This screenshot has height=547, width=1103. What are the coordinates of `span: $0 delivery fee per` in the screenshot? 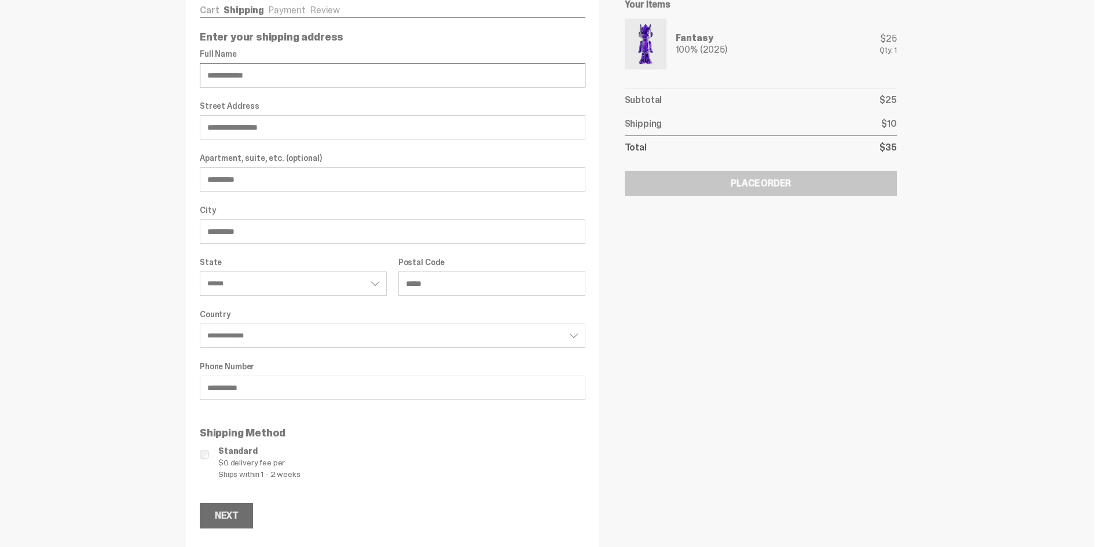 It's located at (402, 462).